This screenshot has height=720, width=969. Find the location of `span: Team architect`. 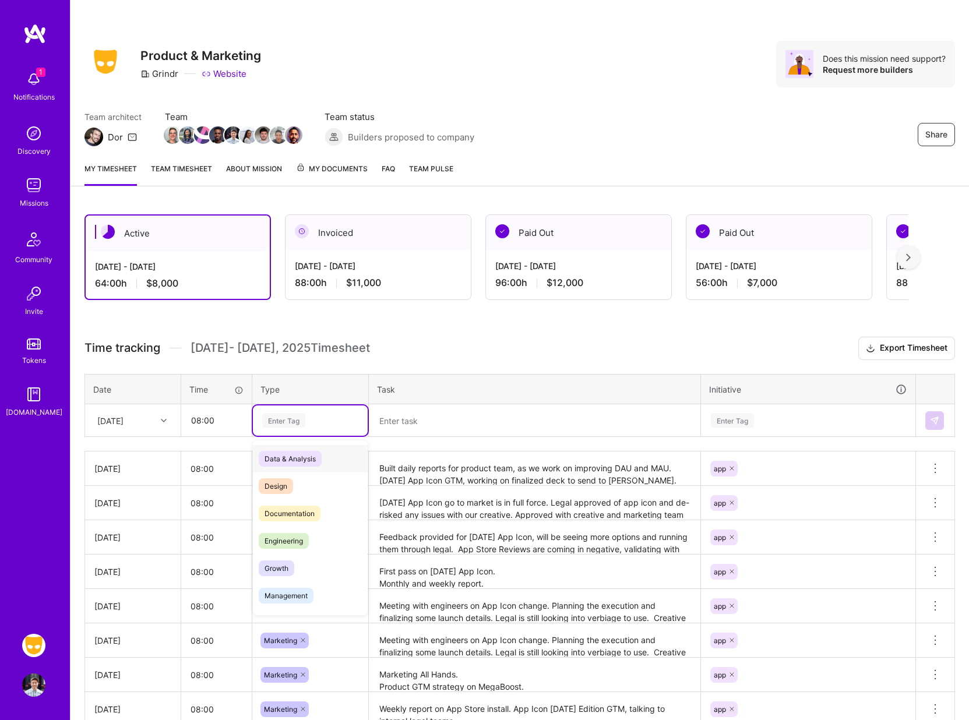

span: Team architect is located at coordinates (113, 117).